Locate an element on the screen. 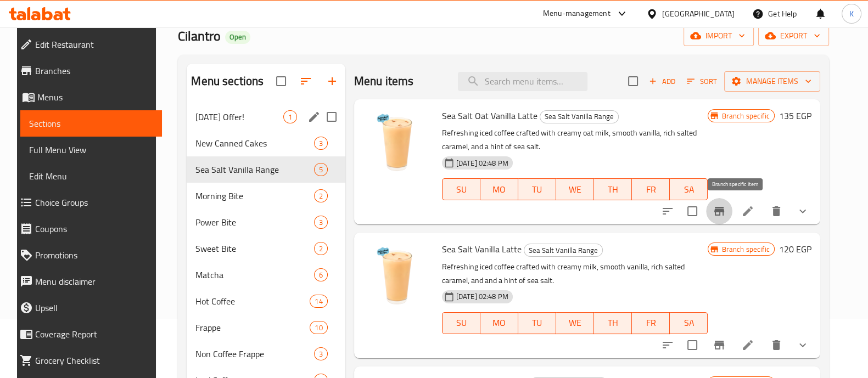 This screenshot has width=868, height=378. div: Sea Salt Vanilla Range is located at coordinates (579, 117).